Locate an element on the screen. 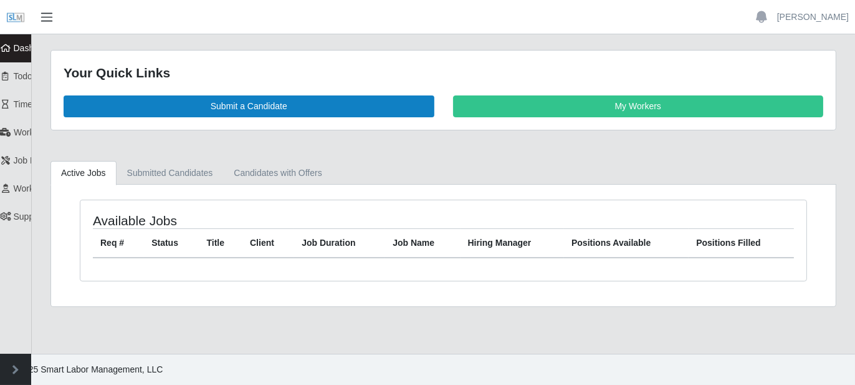 This screenshot has width=855, height=385. span: Worker Timesheets is located at coordinates (51, 132).